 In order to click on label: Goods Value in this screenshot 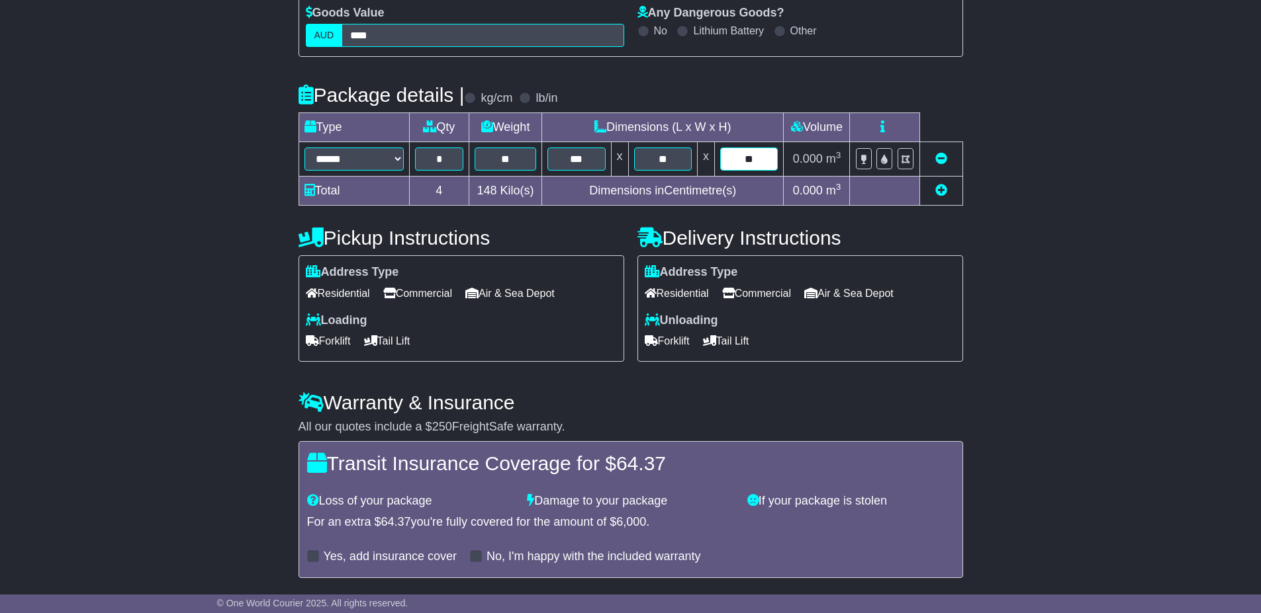, I will do `click(345, 13)`.